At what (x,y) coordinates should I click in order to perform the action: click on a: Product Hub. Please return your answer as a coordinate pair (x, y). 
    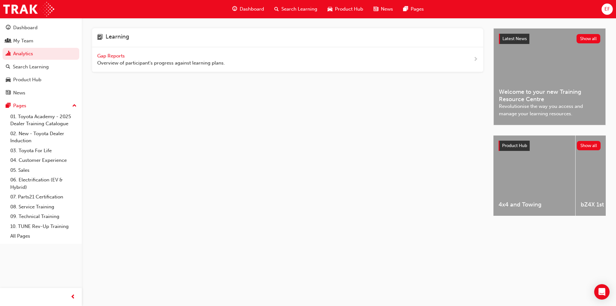
    Looking at the image, I should click on (41, 80).